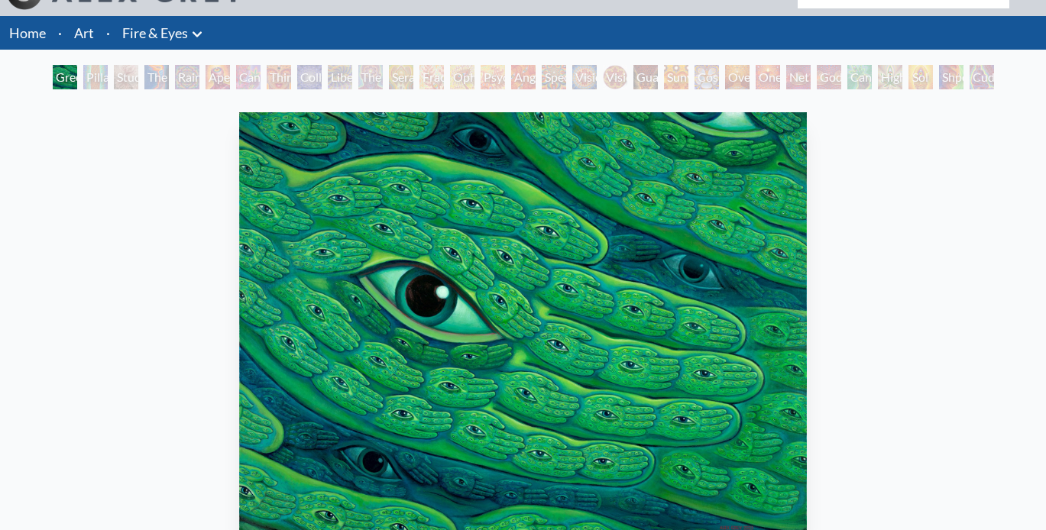 This screenshot has height=530, width=1046. Describe the element at coordinates (859, 77) in the screenshot. I see `div: Cannafist` at that location.